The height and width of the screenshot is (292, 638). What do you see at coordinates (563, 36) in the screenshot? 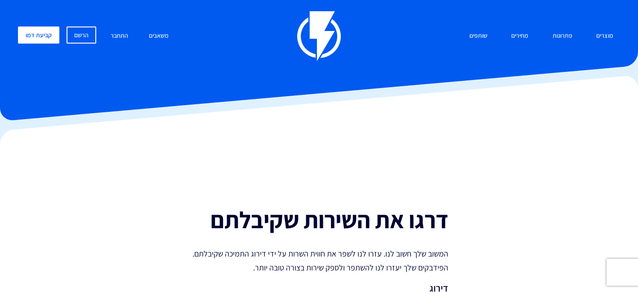
I see `a: פתרונות` at bounding box center [563, 36].